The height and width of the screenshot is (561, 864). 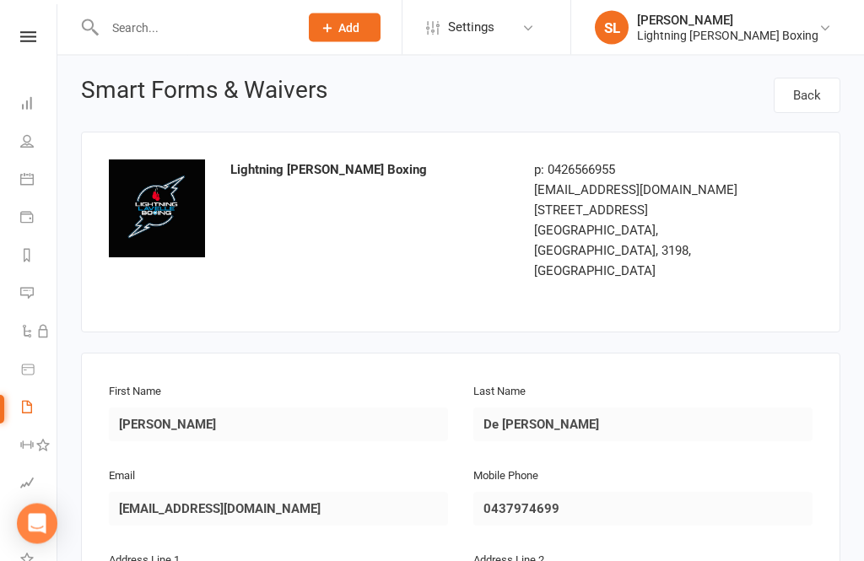 I want to click on a: Assessments, so click(x=39, y=484).